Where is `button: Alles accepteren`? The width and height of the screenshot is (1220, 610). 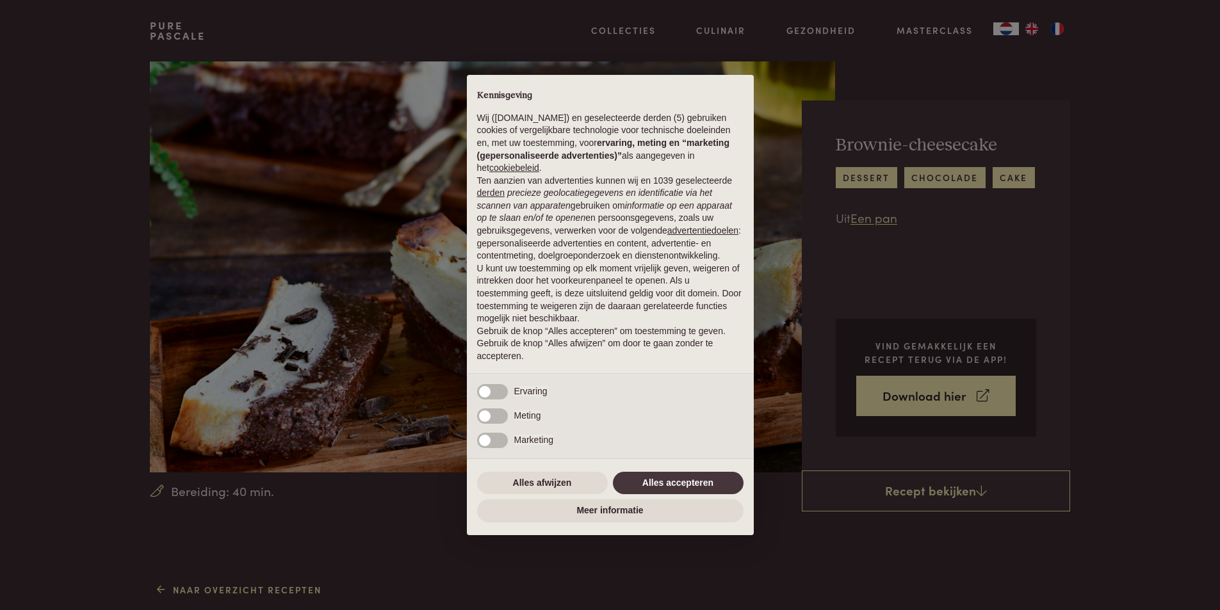 button: Alles accepteren is located at coordinates (678, 484).